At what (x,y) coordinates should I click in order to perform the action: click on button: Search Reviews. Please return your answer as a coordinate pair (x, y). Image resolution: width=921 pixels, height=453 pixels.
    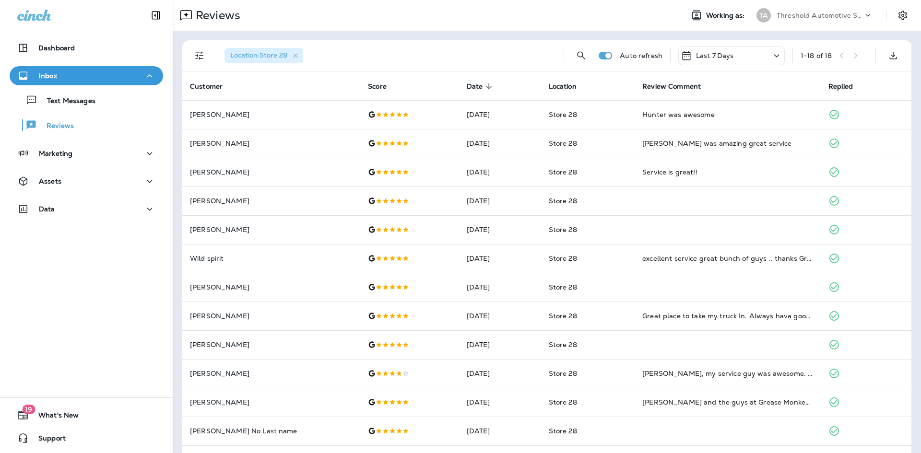
    Looking at the image, I should click on (581, 56).